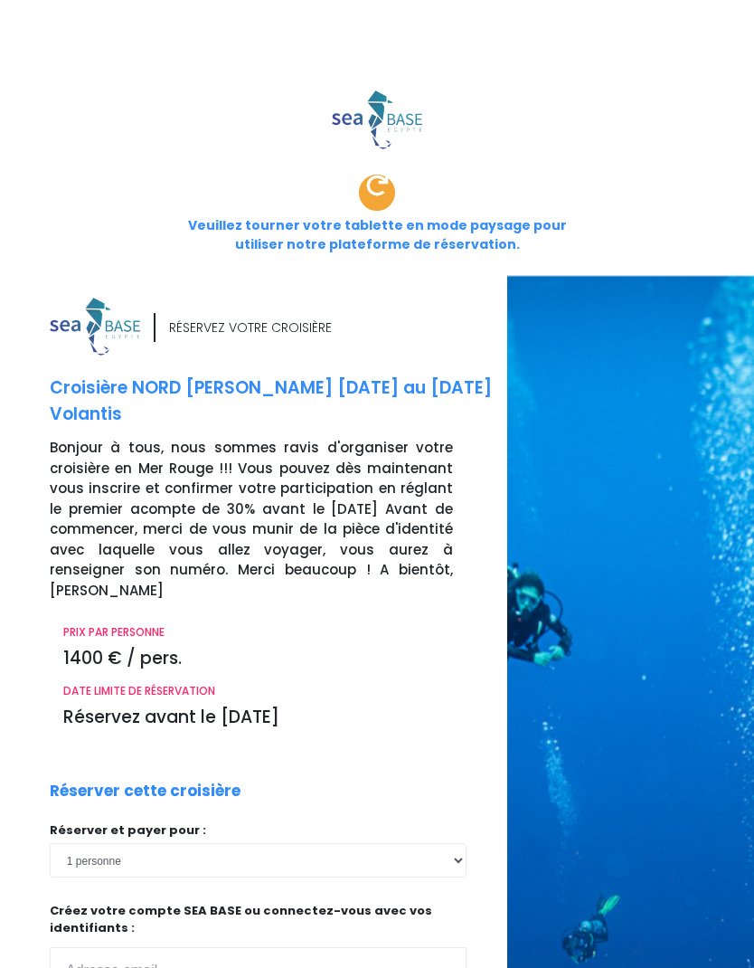 The image size is (754, 968). Describe the element at coordinates (145, 791) in the screenshot. I see `p: Réserver cette croisière` at that location.